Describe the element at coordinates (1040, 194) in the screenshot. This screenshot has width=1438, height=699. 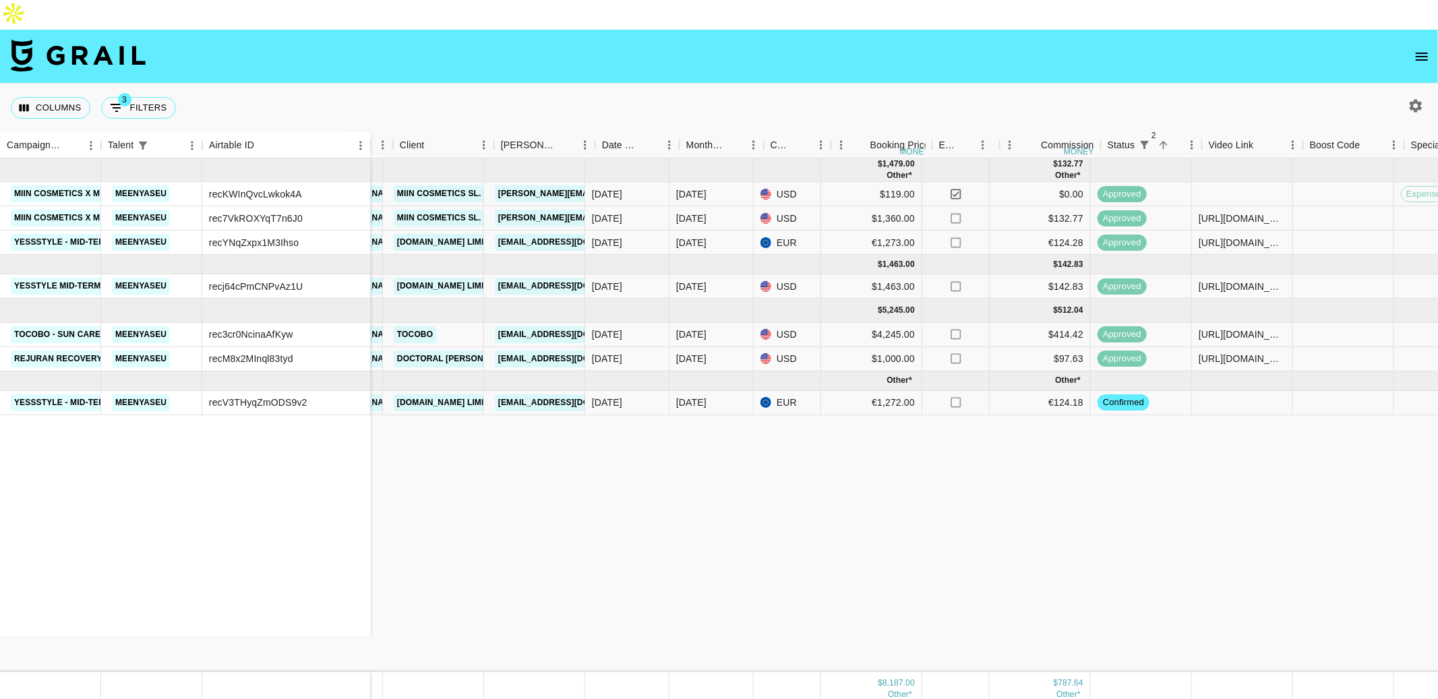
I see `div: $0.00` at that location.